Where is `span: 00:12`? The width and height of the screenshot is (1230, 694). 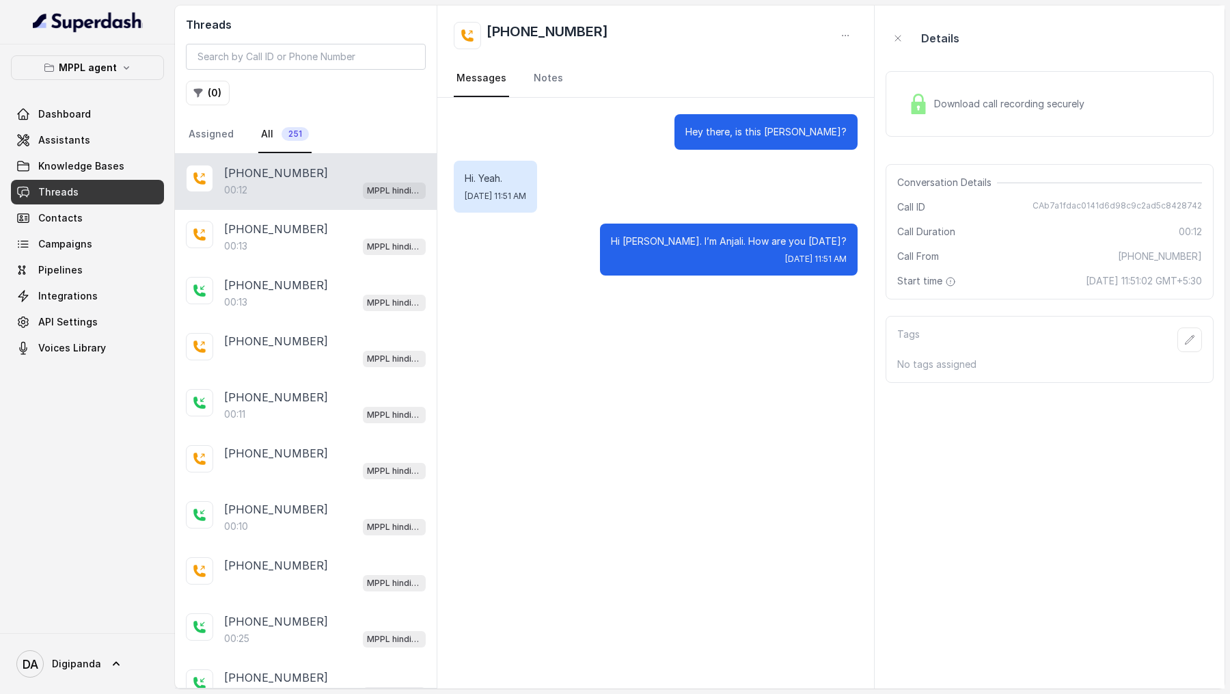
span: 00:12 is located at coordinates (1190, 232).